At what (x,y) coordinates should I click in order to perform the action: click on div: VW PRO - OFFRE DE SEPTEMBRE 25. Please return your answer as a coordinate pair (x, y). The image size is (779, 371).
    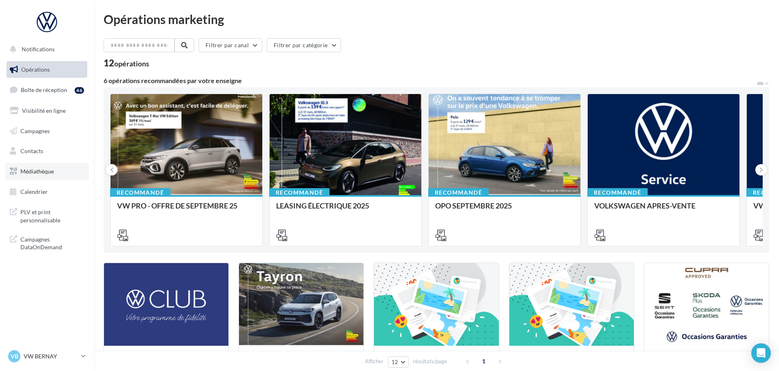
    Looking at the image, I should click on (186, 210).